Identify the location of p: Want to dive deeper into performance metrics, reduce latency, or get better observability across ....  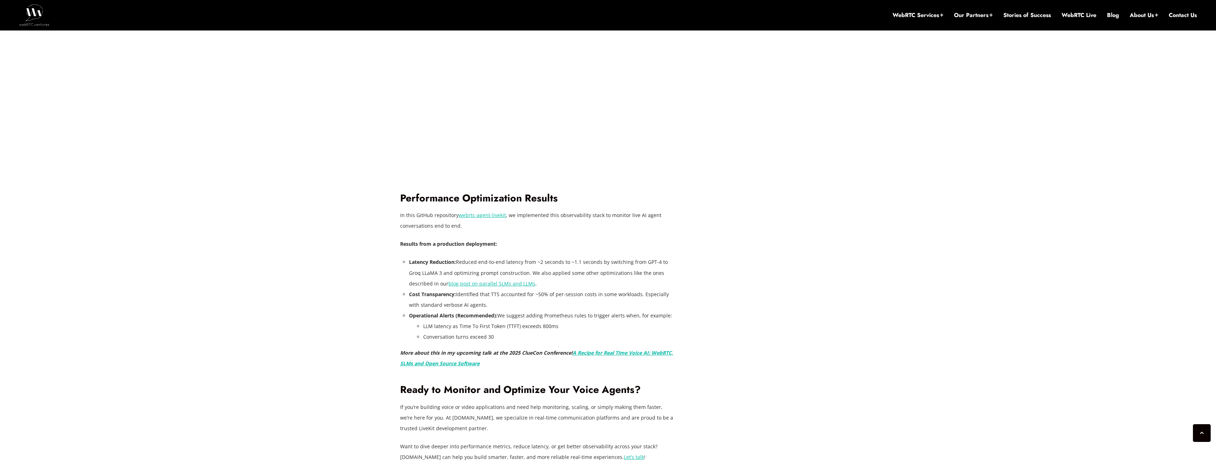
(537, 452).